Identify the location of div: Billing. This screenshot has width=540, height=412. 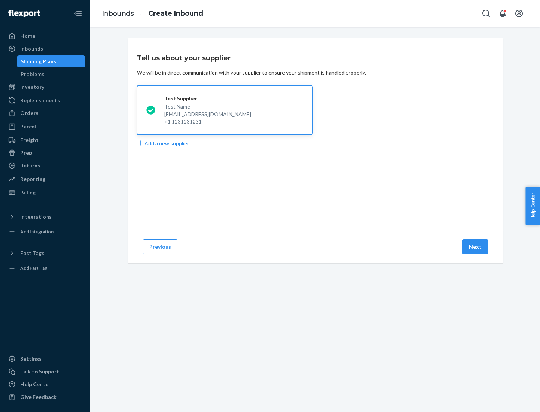
(28, 193).